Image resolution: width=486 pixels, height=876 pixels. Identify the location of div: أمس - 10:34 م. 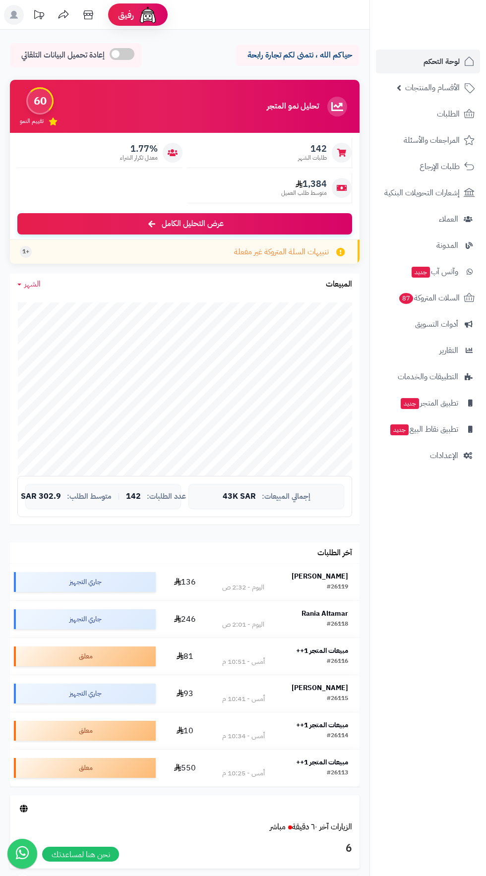
(243, 736).